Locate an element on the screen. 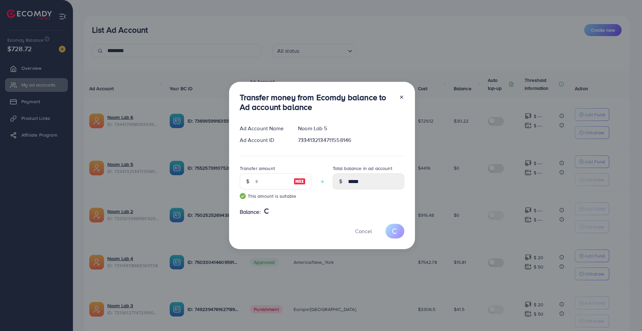 This screenshot has height=331, width=642. img: guide is located at coordinates (243, 196).